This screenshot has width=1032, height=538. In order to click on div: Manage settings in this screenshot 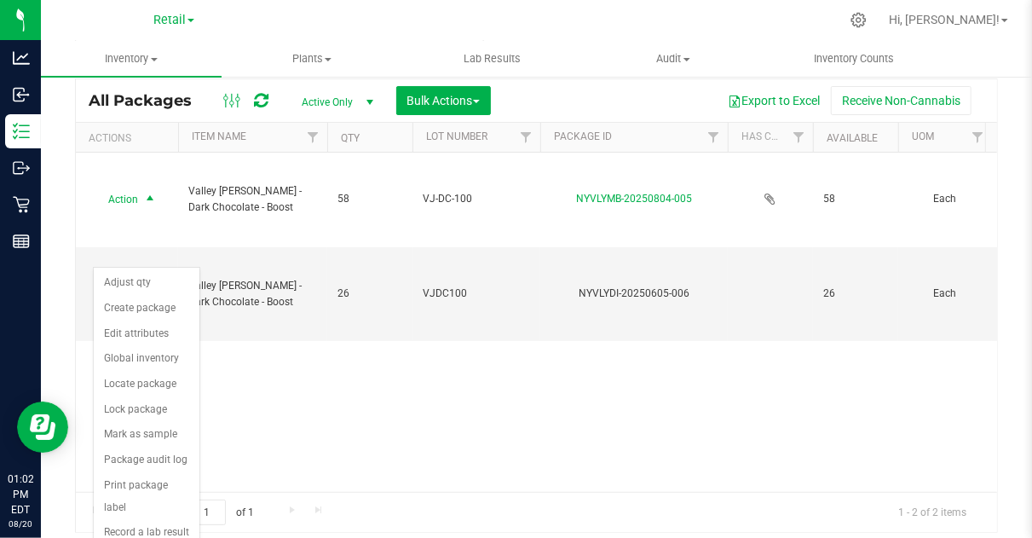, I will do `click(858, 20)`.